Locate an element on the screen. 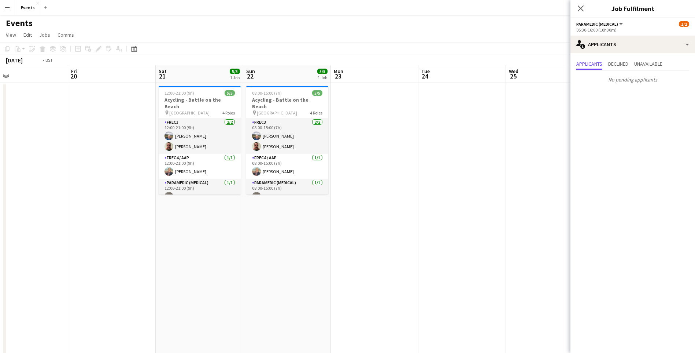  span: Edit is located at coordinates (27, 35).